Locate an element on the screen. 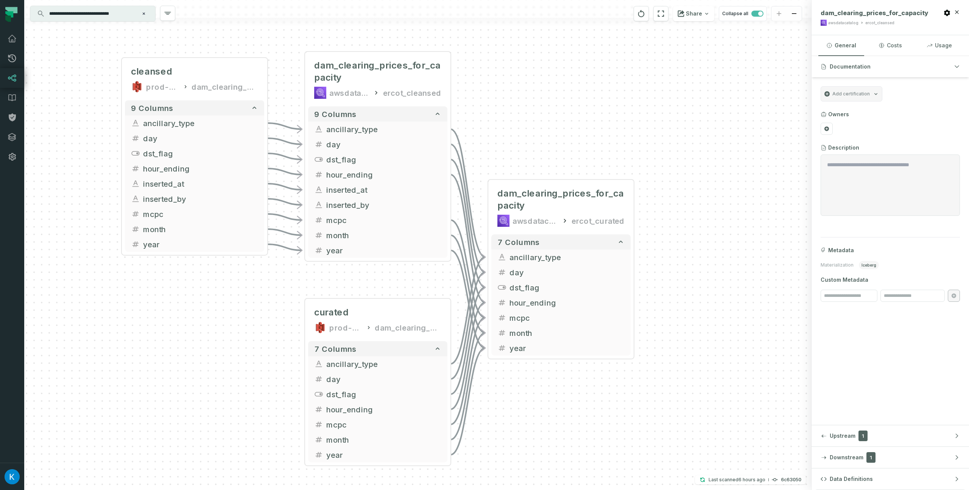 This screenshot has width=969, height=490. span: 7 columns is located at coordinates (518, 242).